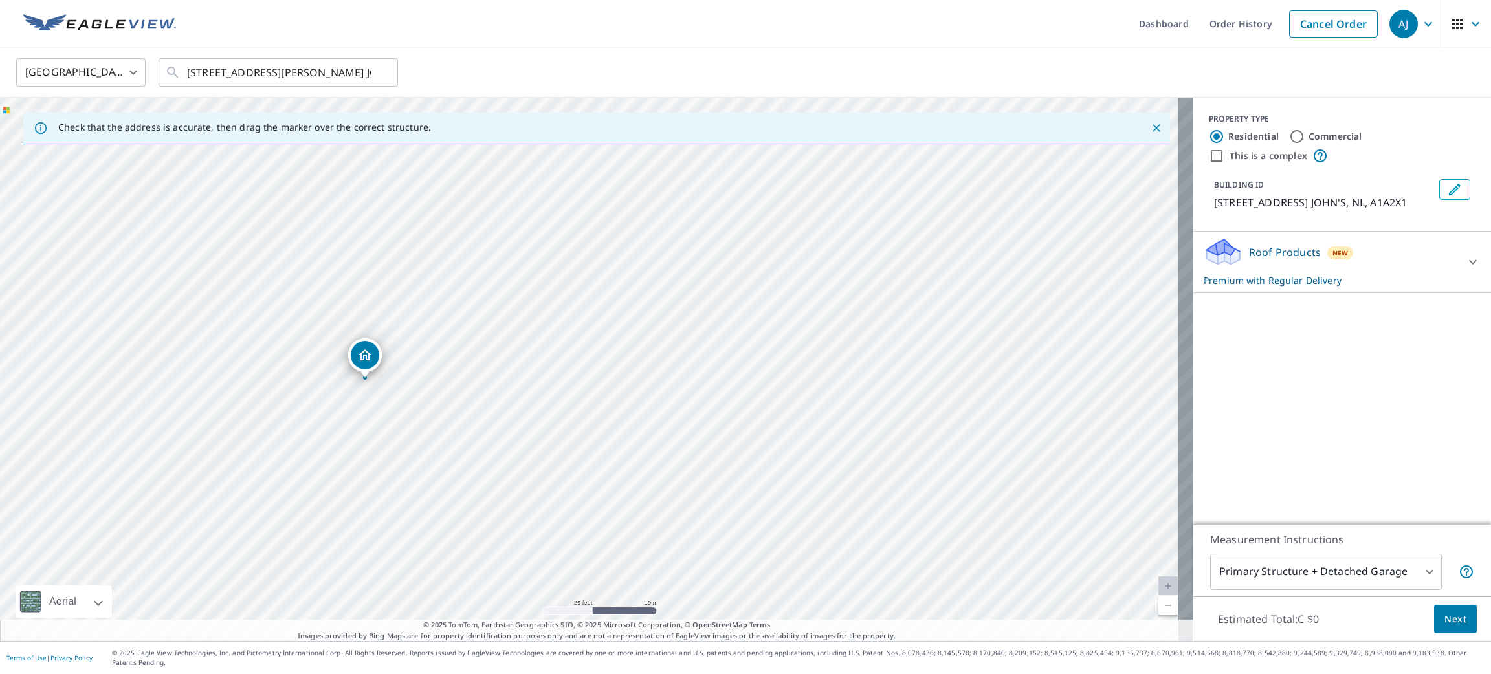 The width and height of the screenshot is (1491, 674). What do you see at coordinates (27, 658) in the screenshot?
I see `a: Terms of Use` at bounding box center [27, 658].